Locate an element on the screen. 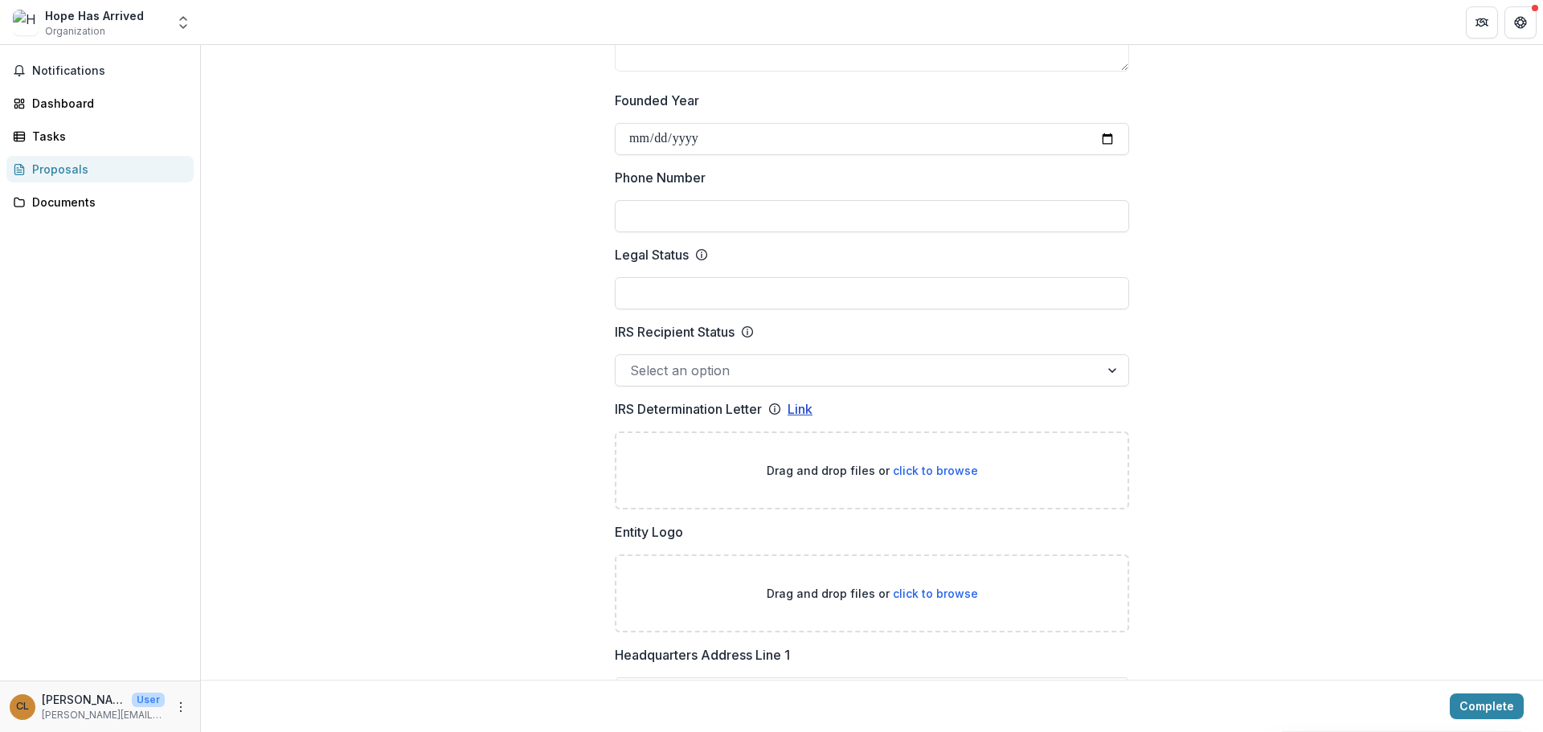 The width and height of the screenshot is (1543, 732). a: Tasks is located at coordinates (100, 136).